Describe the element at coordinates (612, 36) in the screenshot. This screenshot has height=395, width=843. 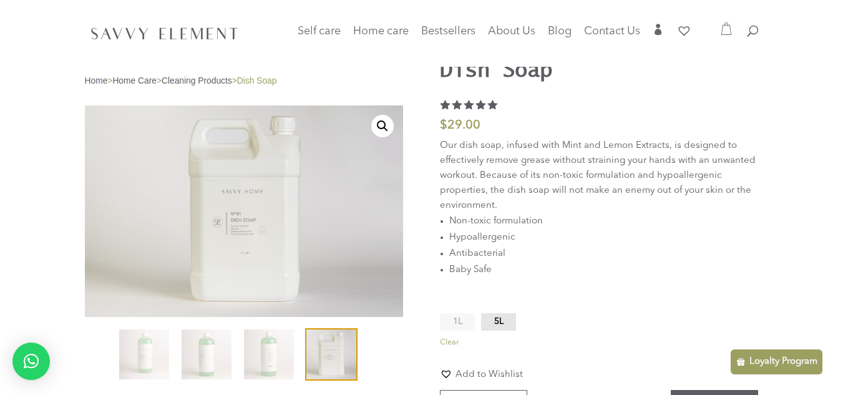
I see `a: Contact Us` at that location.